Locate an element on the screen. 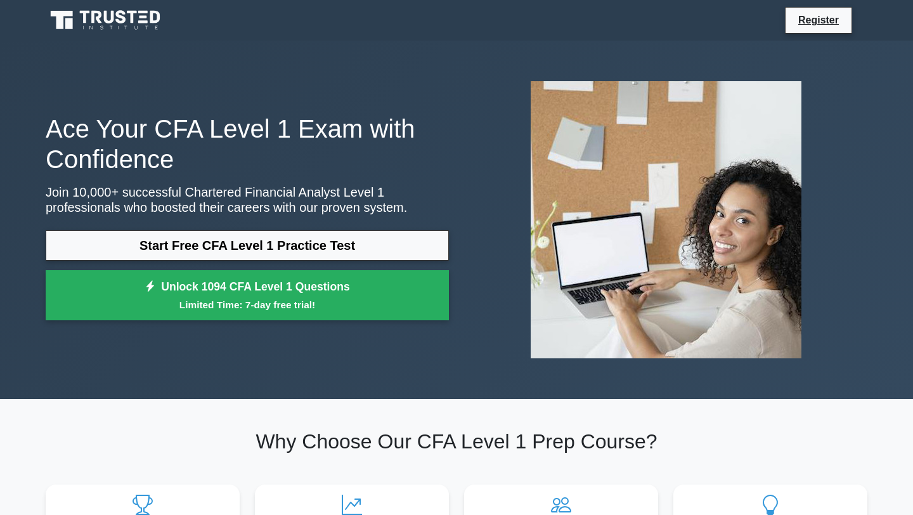  p: Join 10,000+ successful Chartered Financial Analyst Level 1 professionals who boosted their caree... is located at coordinates (247, 200).